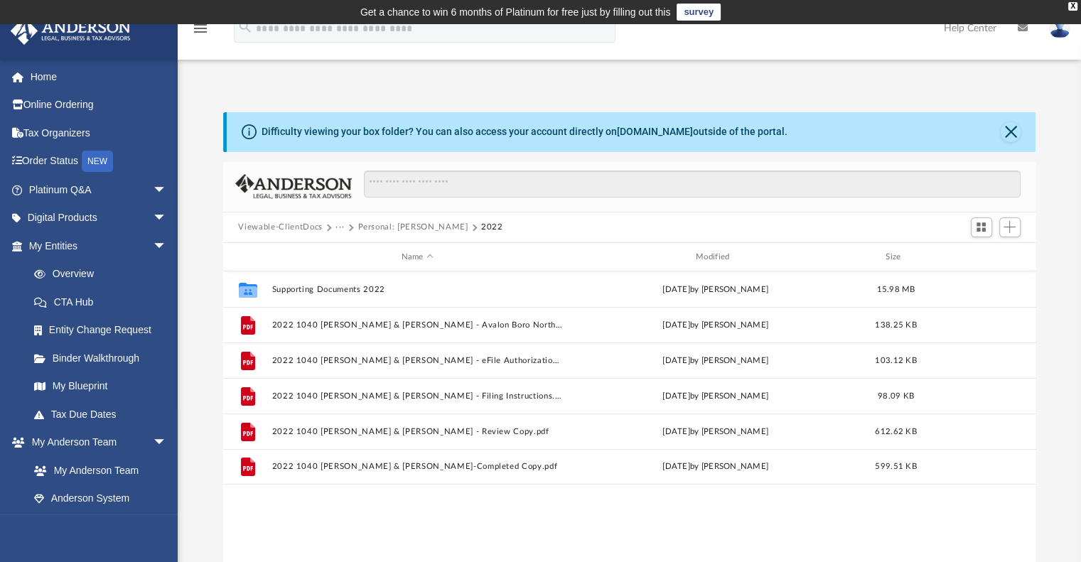  I want to click on button: Switch to Grid View, so click(982, 227).